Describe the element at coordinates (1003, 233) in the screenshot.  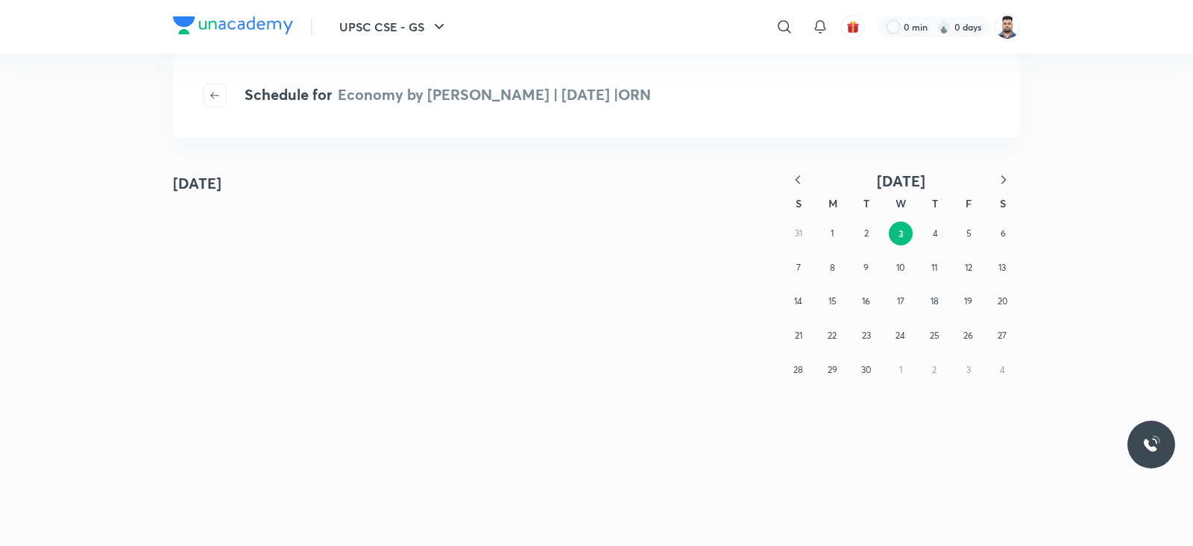
I see `abbr: September 6, 2025` at that location.